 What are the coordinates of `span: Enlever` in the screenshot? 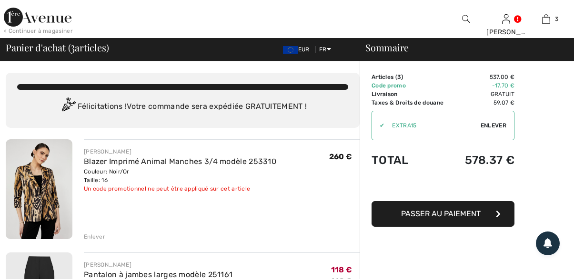 It's located at (493, 126).